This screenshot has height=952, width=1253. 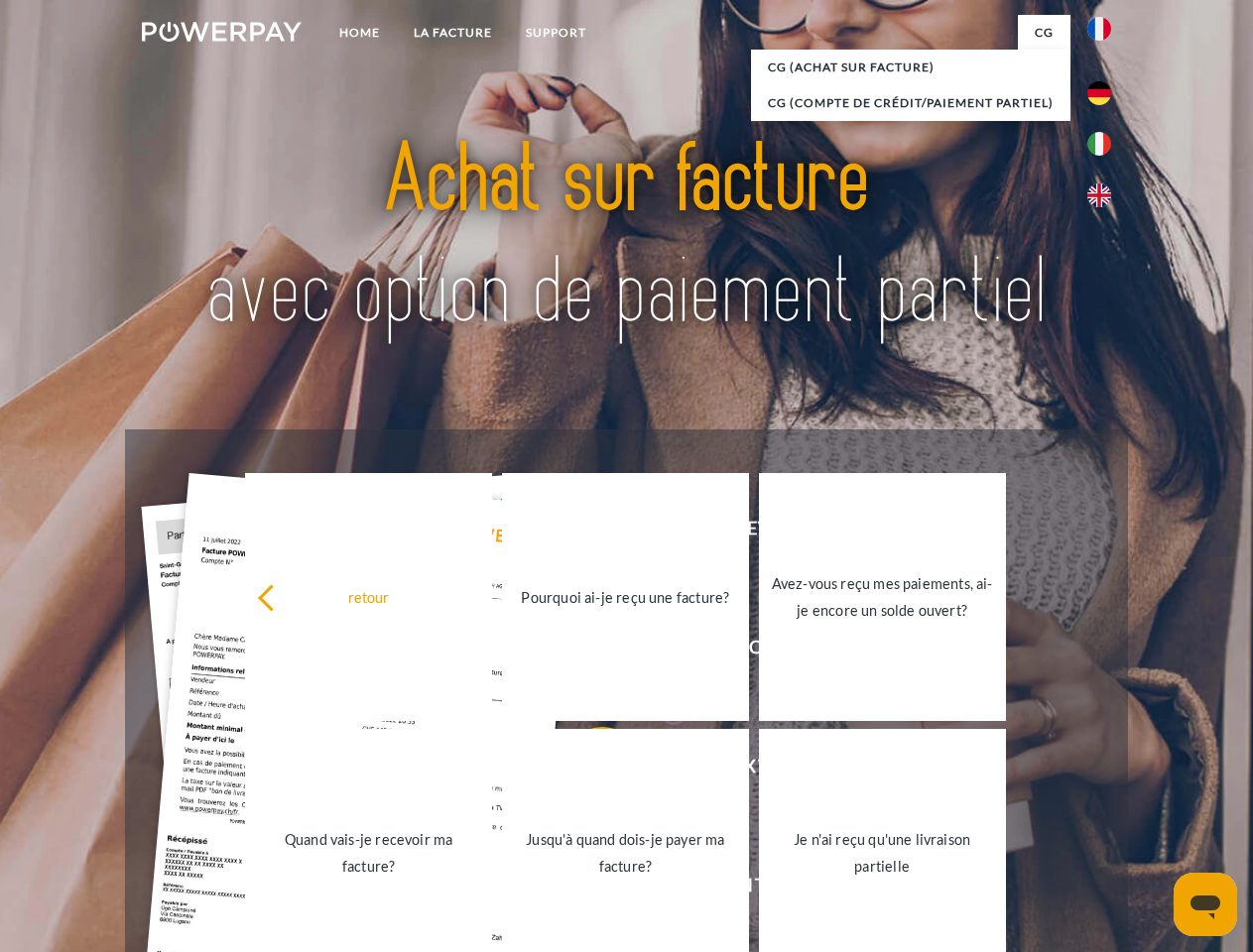 I want to click on div: Jusqu'à quand dois-je payer ma facture?, so click(x=625, y=854).